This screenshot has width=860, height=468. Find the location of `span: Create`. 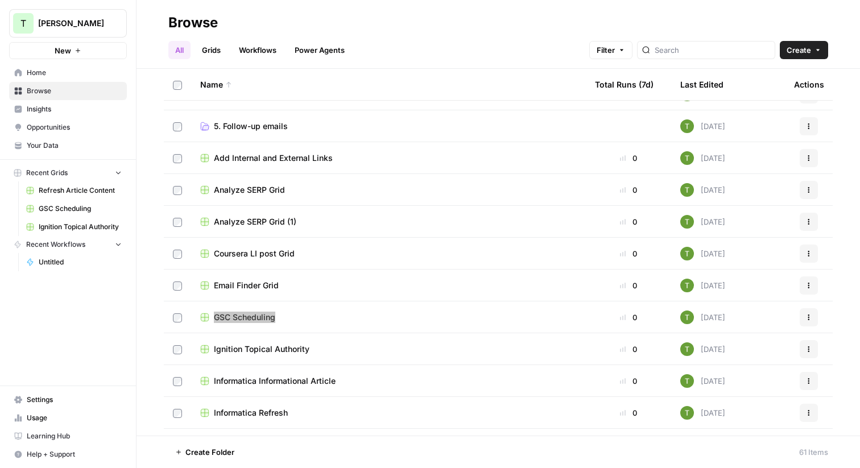

span: Create is located at coordinates (799, 50).